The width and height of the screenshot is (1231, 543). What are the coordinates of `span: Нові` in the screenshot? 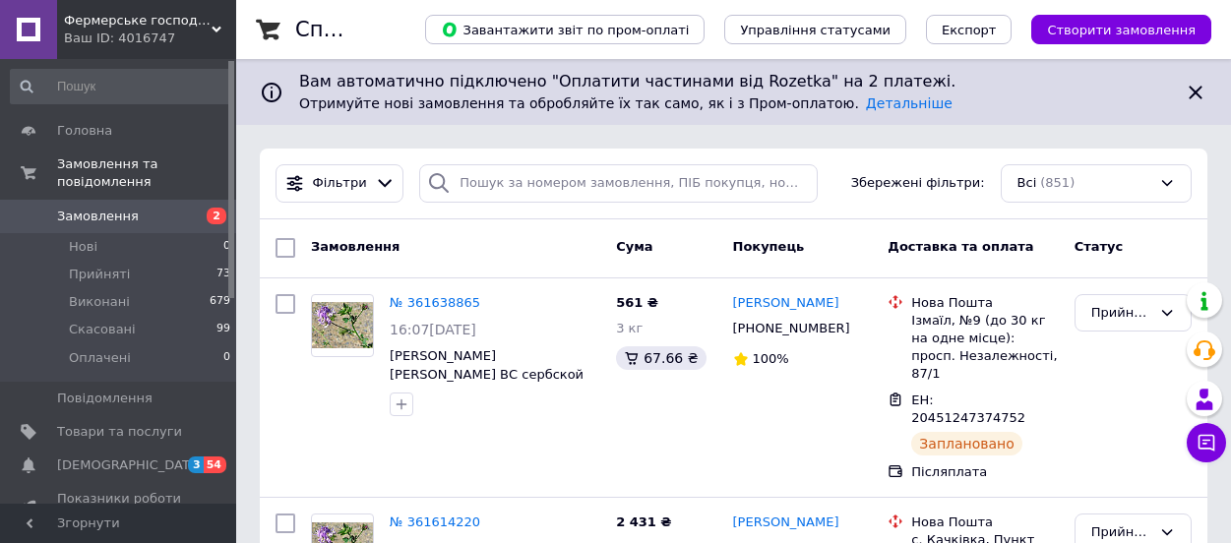 It's located at (83, 247).